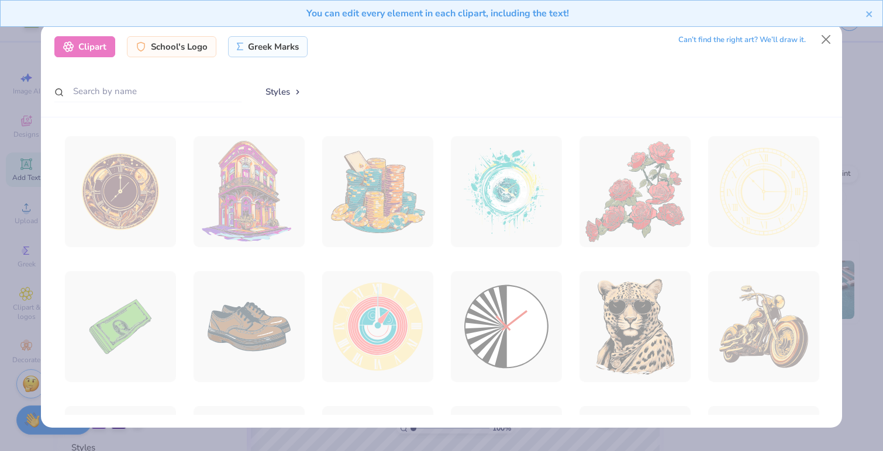  I want to click on button: Close, so click(826, 39).